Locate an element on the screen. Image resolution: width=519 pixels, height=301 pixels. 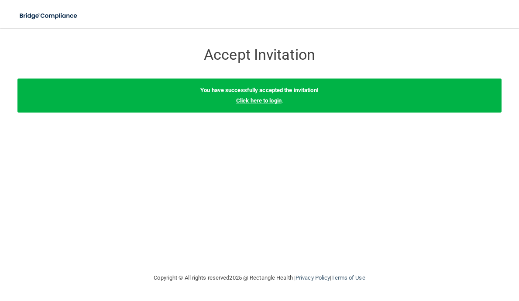
a: Privacy Policy is located at coordinates (313, 278).